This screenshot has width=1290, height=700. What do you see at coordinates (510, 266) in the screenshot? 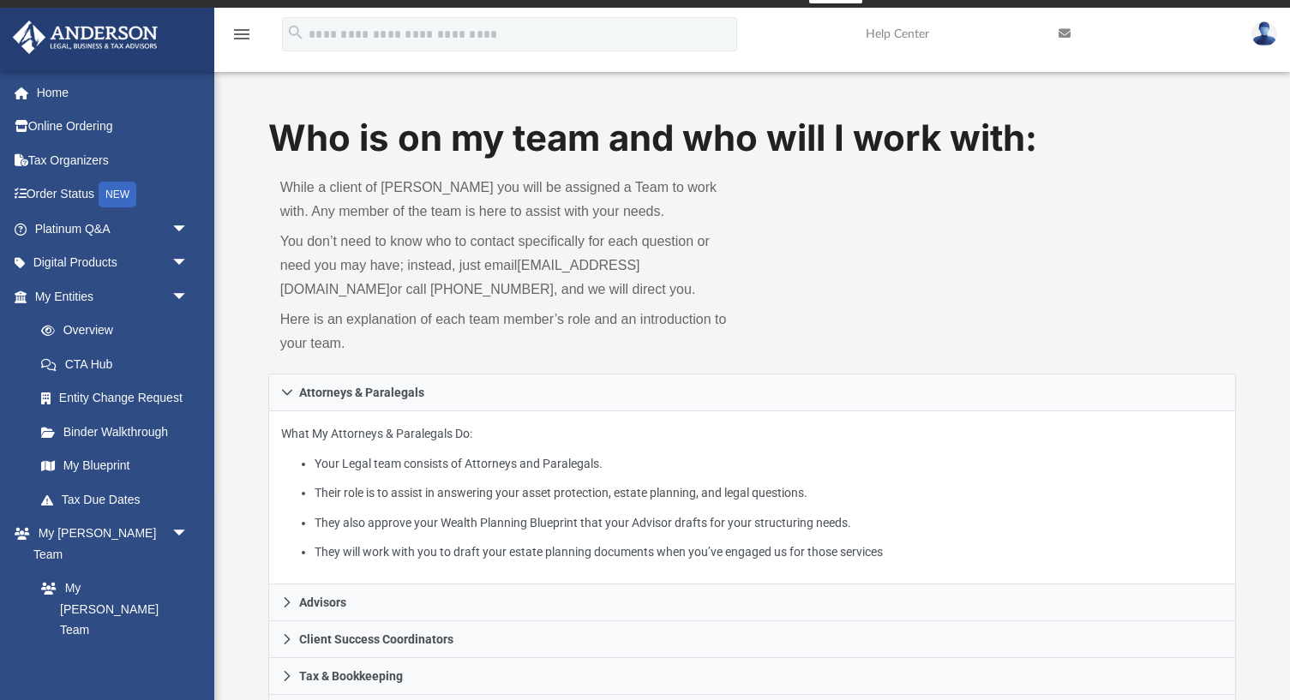
I see `p: You don’t need to know who to contact specifically for each question or need you may have; instea...` at bounding box center [510, 266].